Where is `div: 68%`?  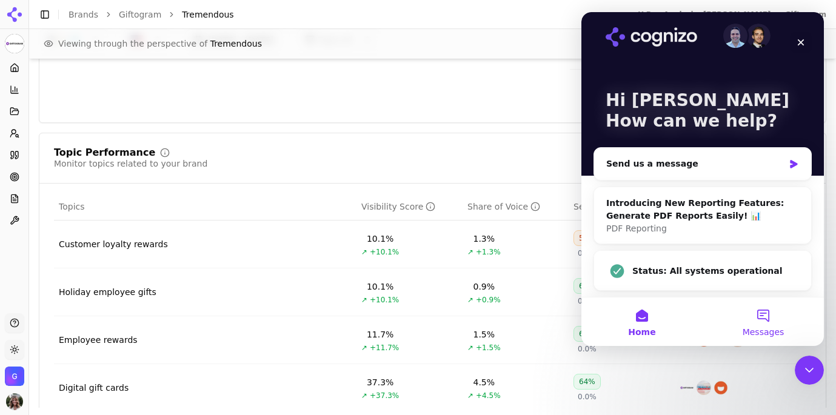
div: 68% is located at coordinates (587, 286).